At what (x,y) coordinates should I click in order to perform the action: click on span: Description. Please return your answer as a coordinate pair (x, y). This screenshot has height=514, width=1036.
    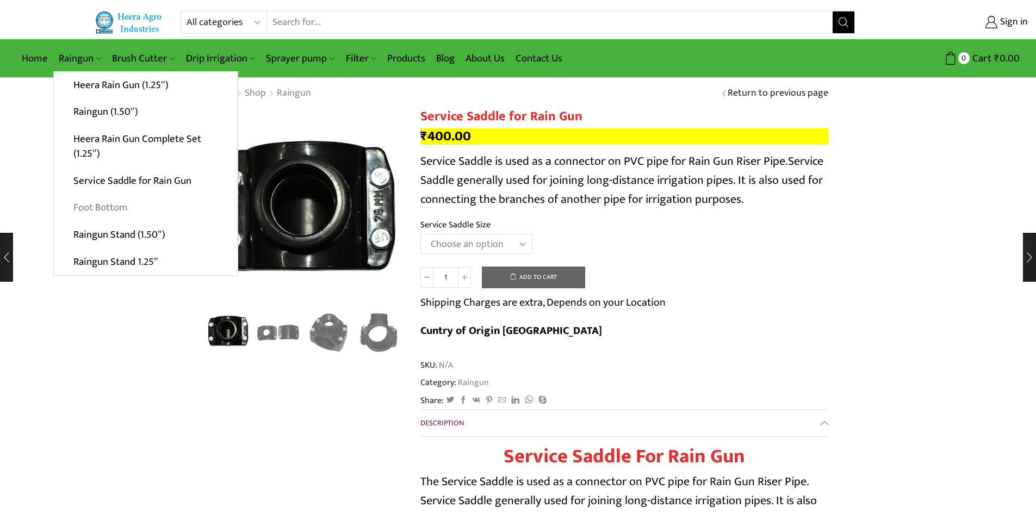
    Looking at the image, I should click on (442, 423).